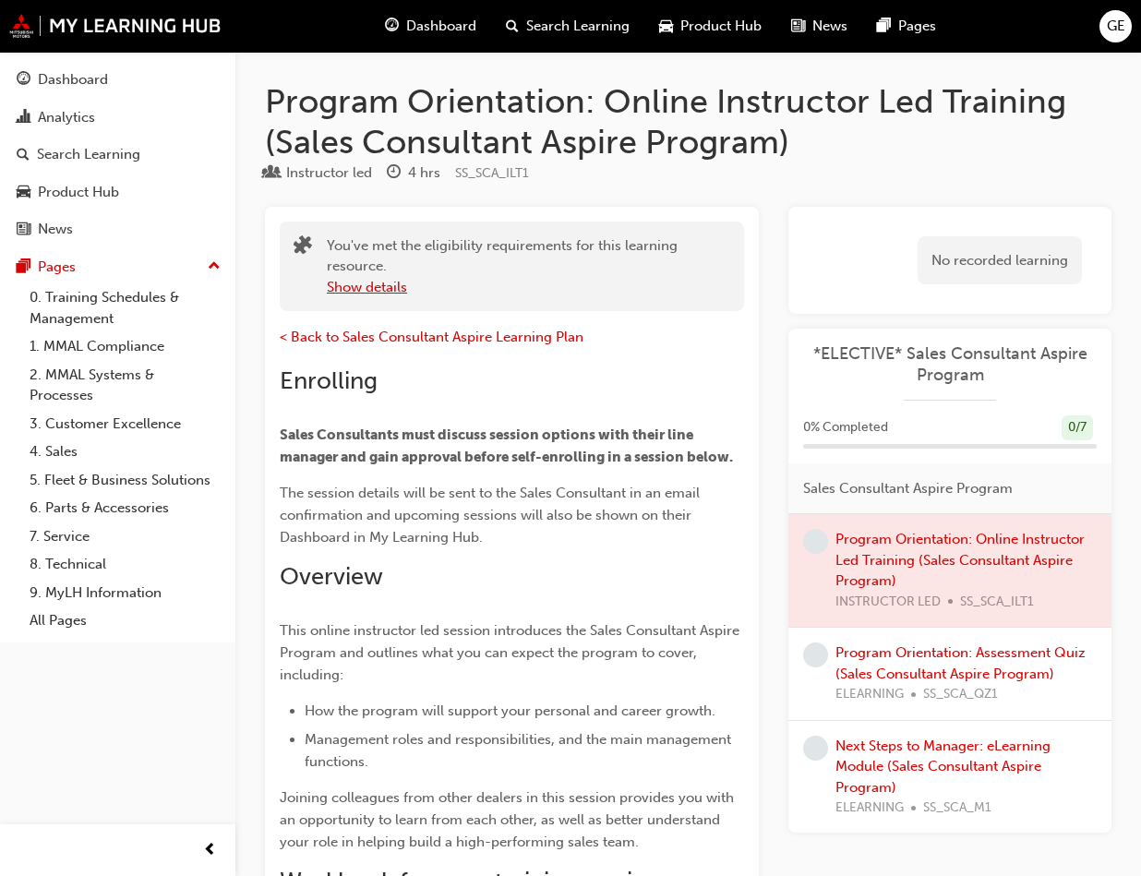  What do you see at coordinates (528, 267) in the screenshot?
I see `div: You've met the eligibility requirements for this learning resource.` at bounding box center [528, 267].